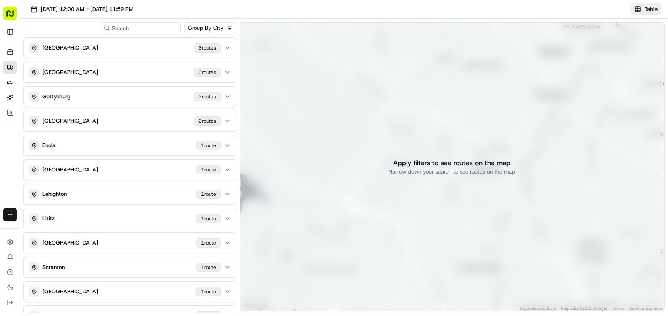 The image size is (668, 316). Describe the element at coordinates (80, 145) in the screenshot. I see `a: Powered byPylon` at that location.